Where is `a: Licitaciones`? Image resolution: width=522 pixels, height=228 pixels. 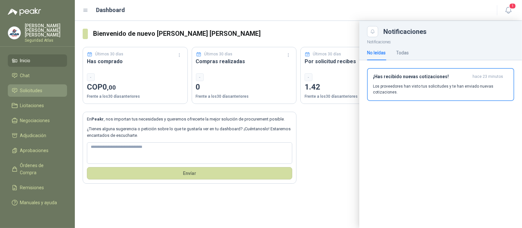
a: Licitaciones is located at coordinates (37, 106).